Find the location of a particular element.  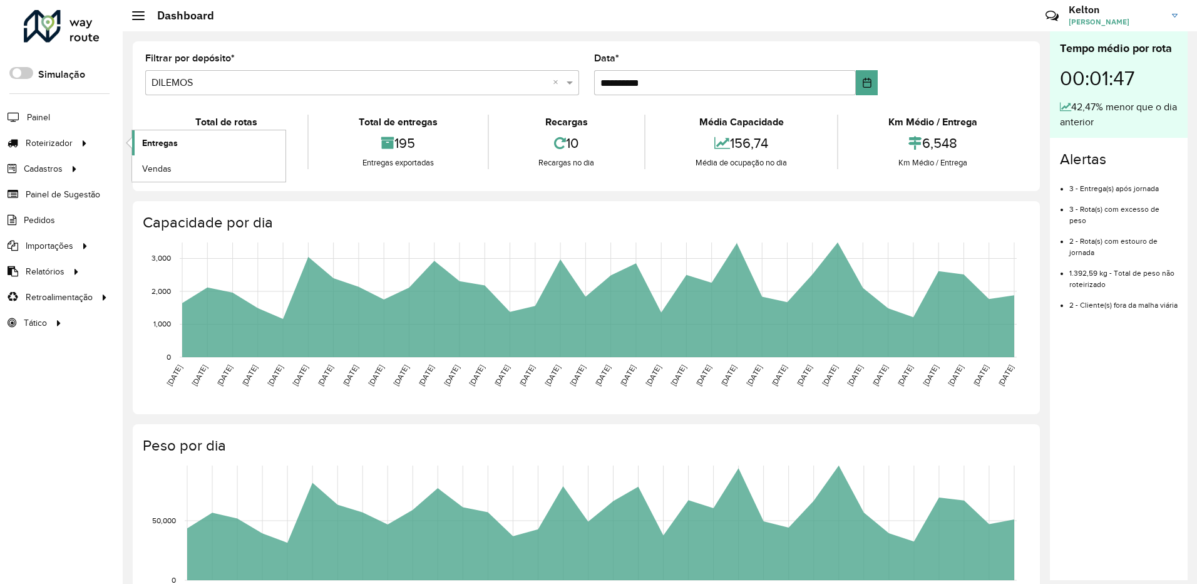

div: Recargas no dia is located at coordinates (567, 163).